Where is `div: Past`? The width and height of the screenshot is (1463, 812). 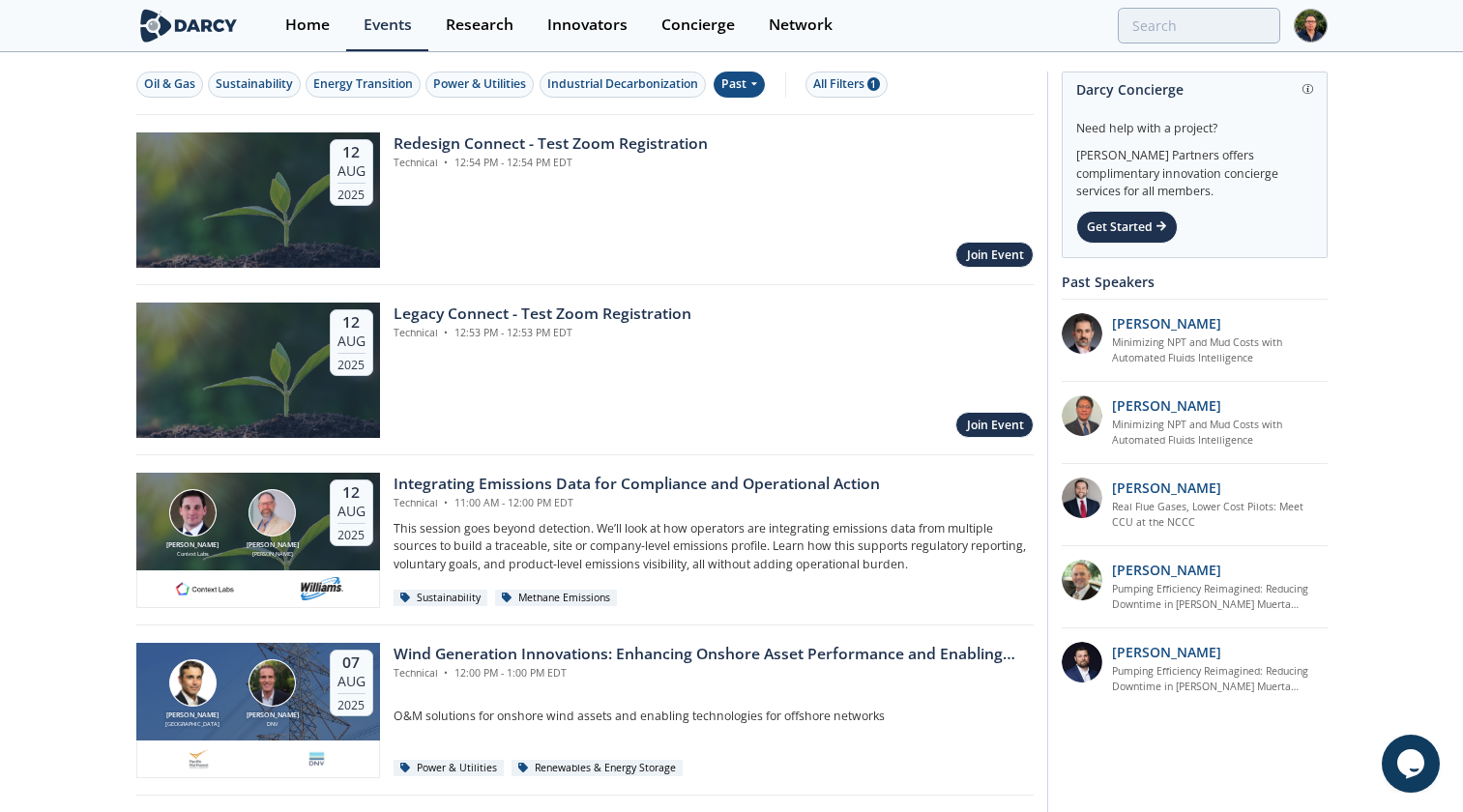
div: Past is located at coordinates (739, 84).